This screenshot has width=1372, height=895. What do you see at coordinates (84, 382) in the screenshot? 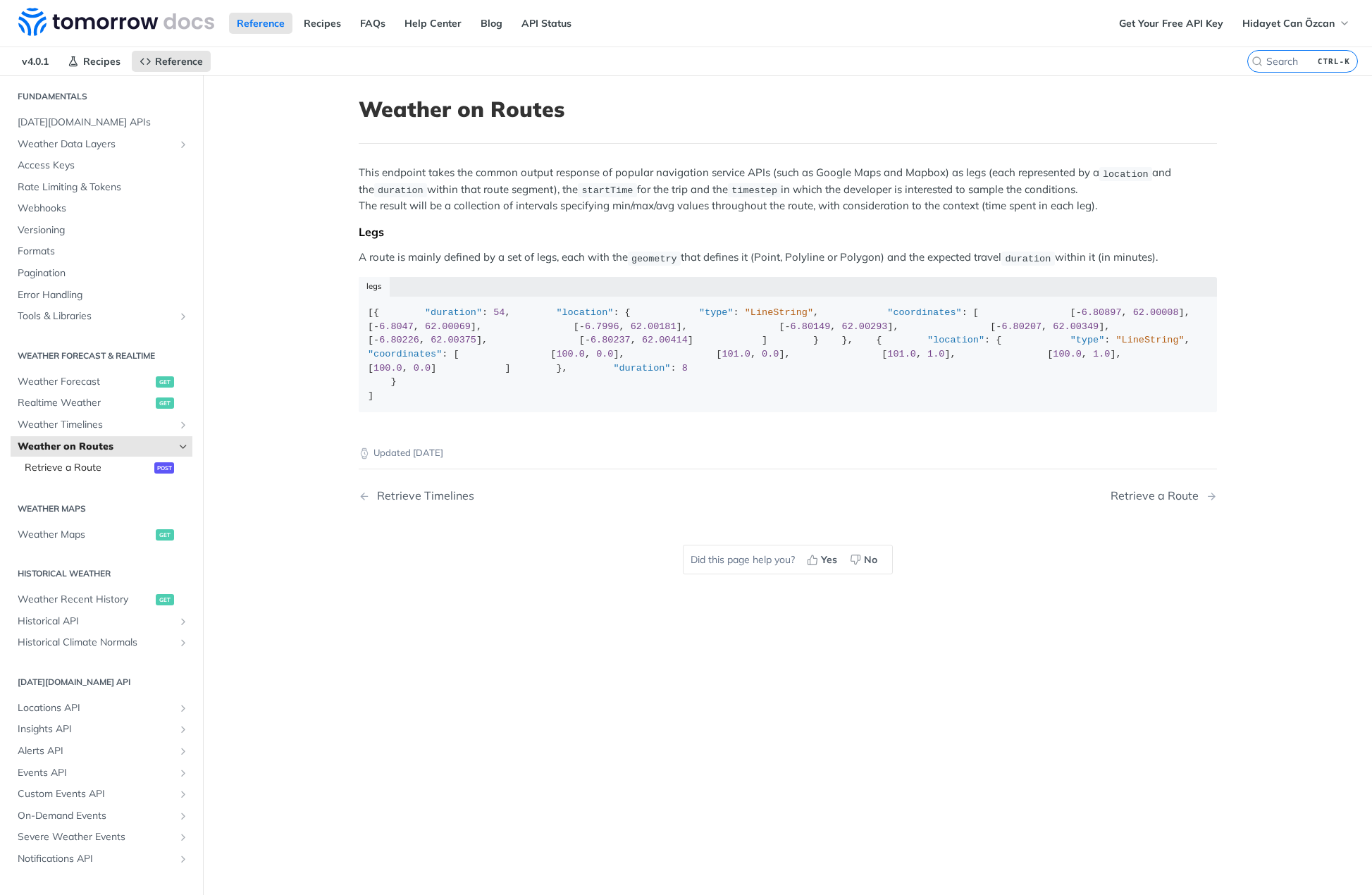
I see `span: Weather Forecast` at bounding box center [84, 382].